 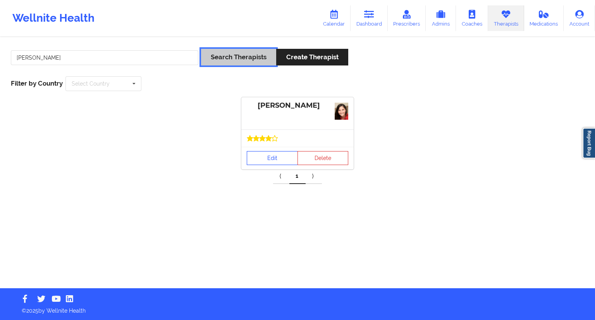 I want to click on a: Next item, so click(x=314, y=176).